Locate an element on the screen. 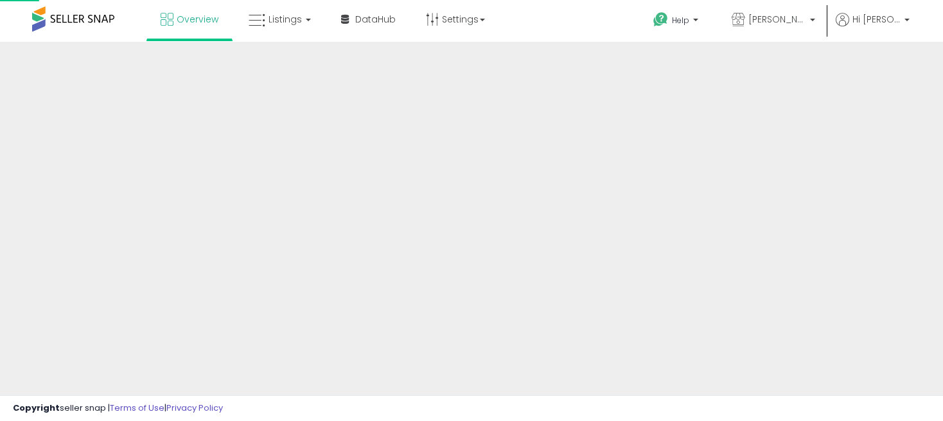  a: Terms of Use is located at coordinates (137, 407).